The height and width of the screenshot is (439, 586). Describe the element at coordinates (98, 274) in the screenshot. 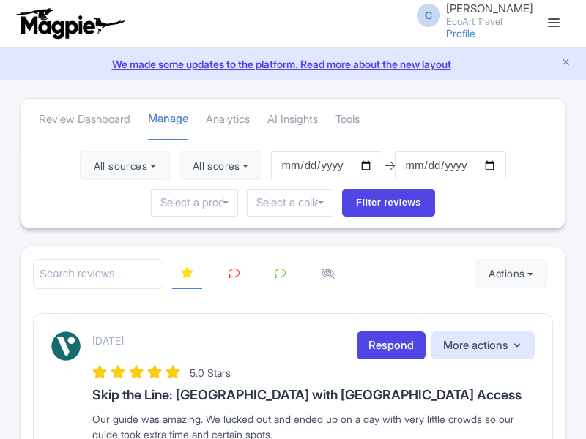

I see `input: Search reviews...` at that location.